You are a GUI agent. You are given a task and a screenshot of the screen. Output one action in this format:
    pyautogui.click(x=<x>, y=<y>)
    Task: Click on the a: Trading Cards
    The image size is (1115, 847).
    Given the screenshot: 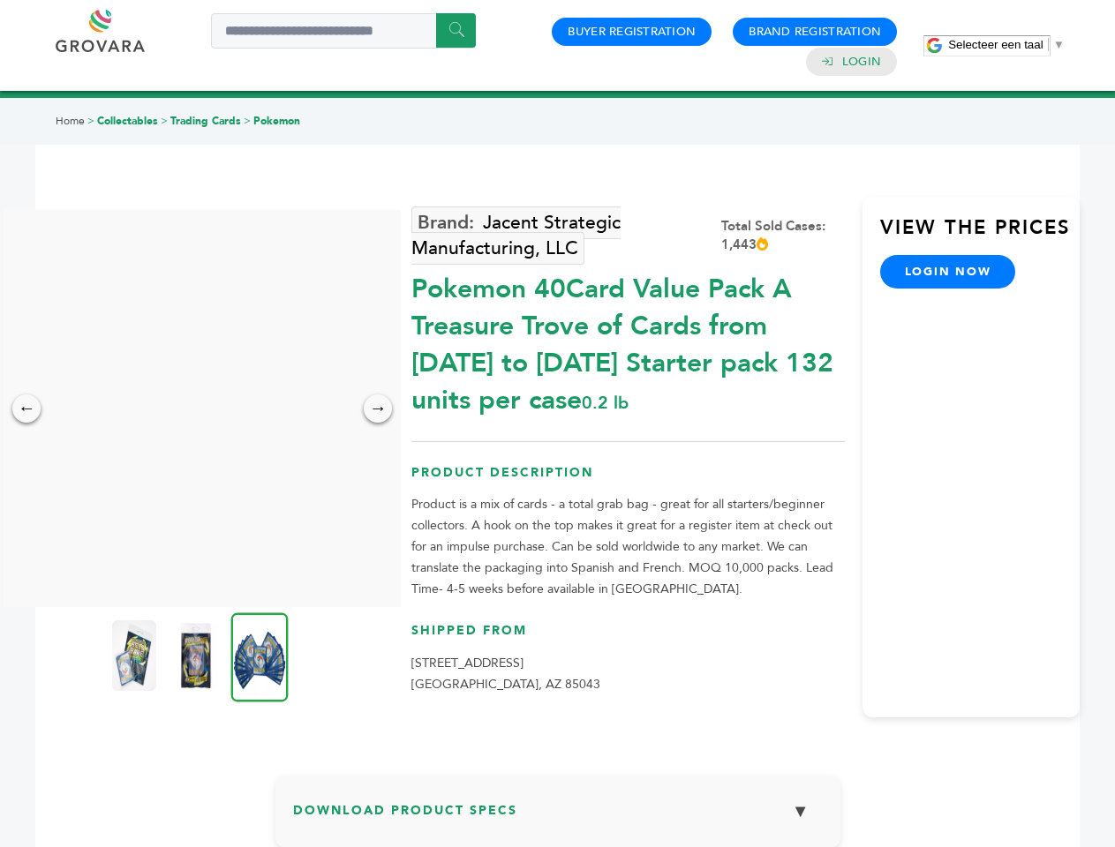 What is the action you would take?
    pyautogui.click(x=206, y=121)
    